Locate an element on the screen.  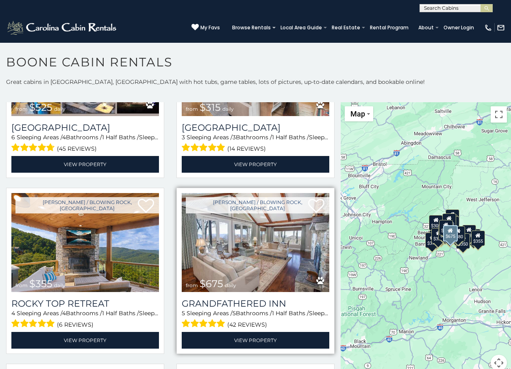
img: Rocky Top Retreat is located at coordinates (85, 242).